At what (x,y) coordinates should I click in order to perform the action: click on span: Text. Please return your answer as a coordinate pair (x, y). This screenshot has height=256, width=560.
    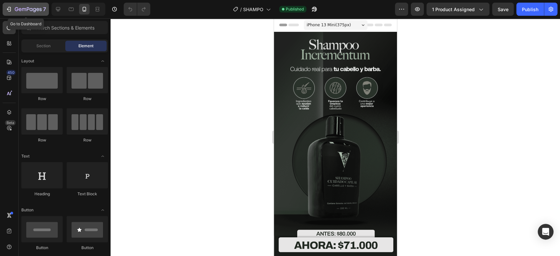
    Looking at the image, I should click on (25, 156).